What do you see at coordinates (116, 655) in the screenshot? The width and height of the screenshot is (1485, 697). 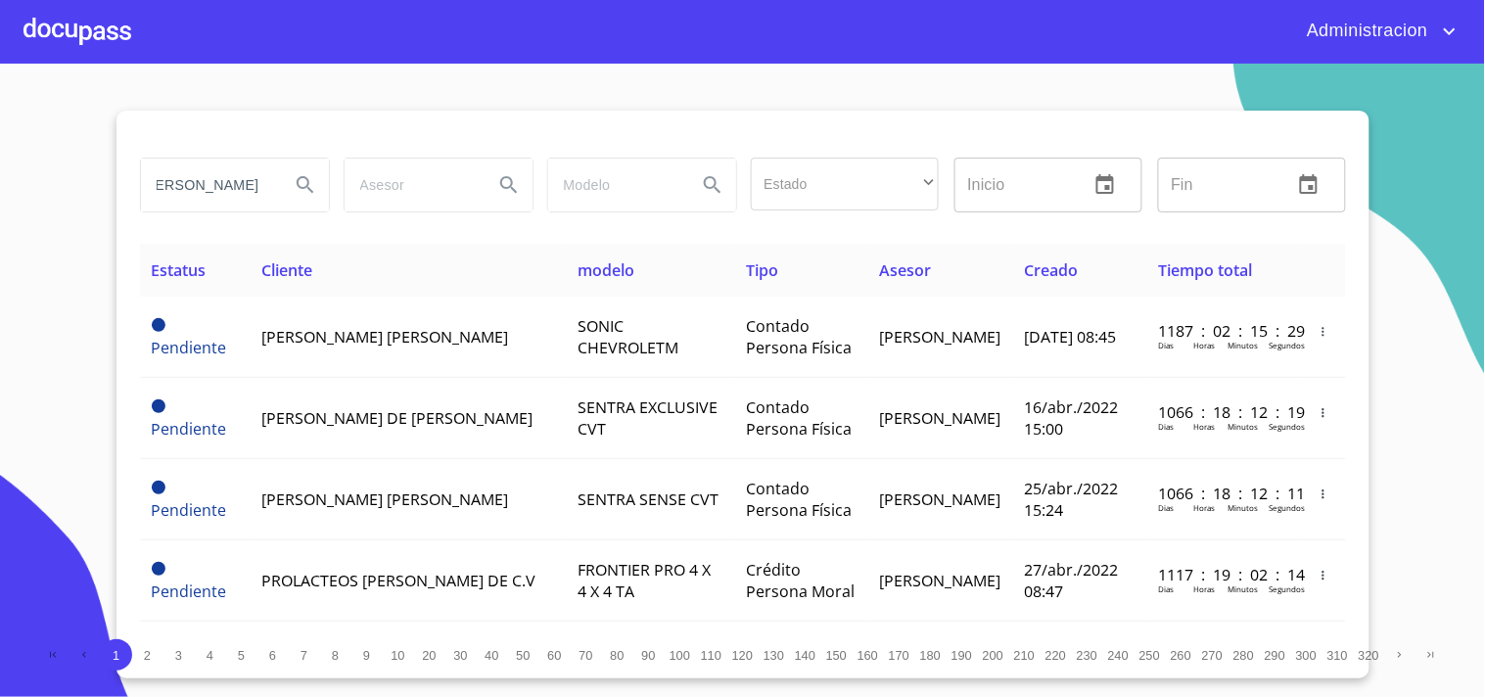 I see `span: 1` at bounding box center [116, 655].